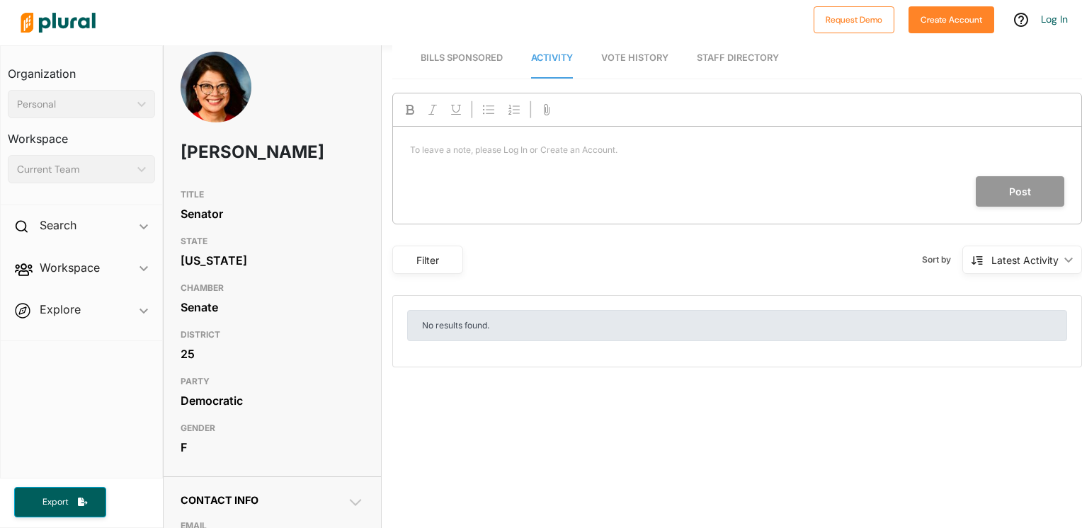 The height and width of the screenshot is (528, 1082). What do you see at coordinates (273, 401) in the screenshot?
I see `div: Democratic` at bounding box center [273, 401].